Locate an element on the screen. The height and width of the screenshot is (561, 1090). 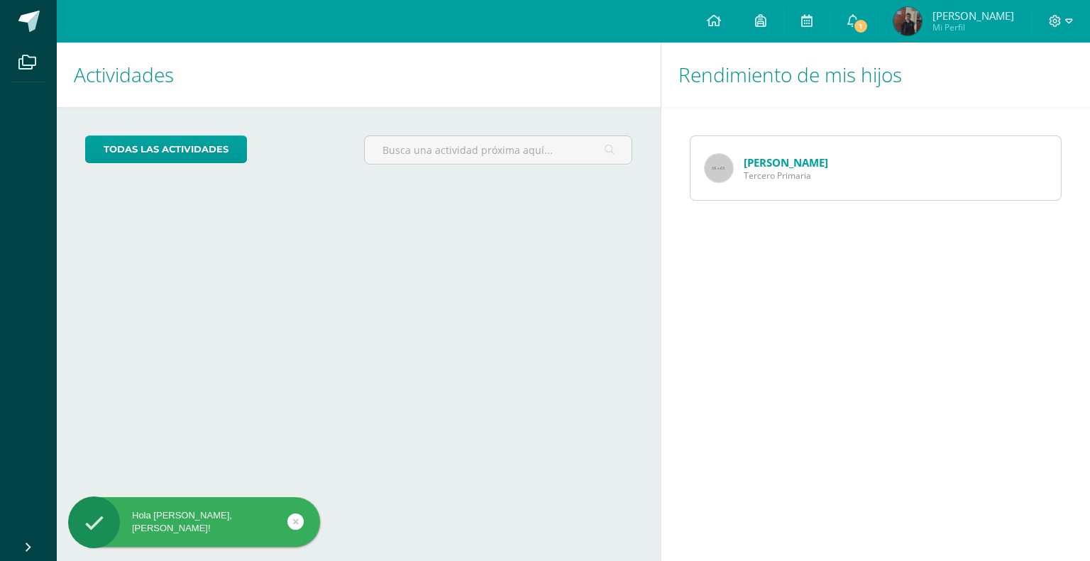
span: Tercero Primaria is located at coordinates (786, 175).